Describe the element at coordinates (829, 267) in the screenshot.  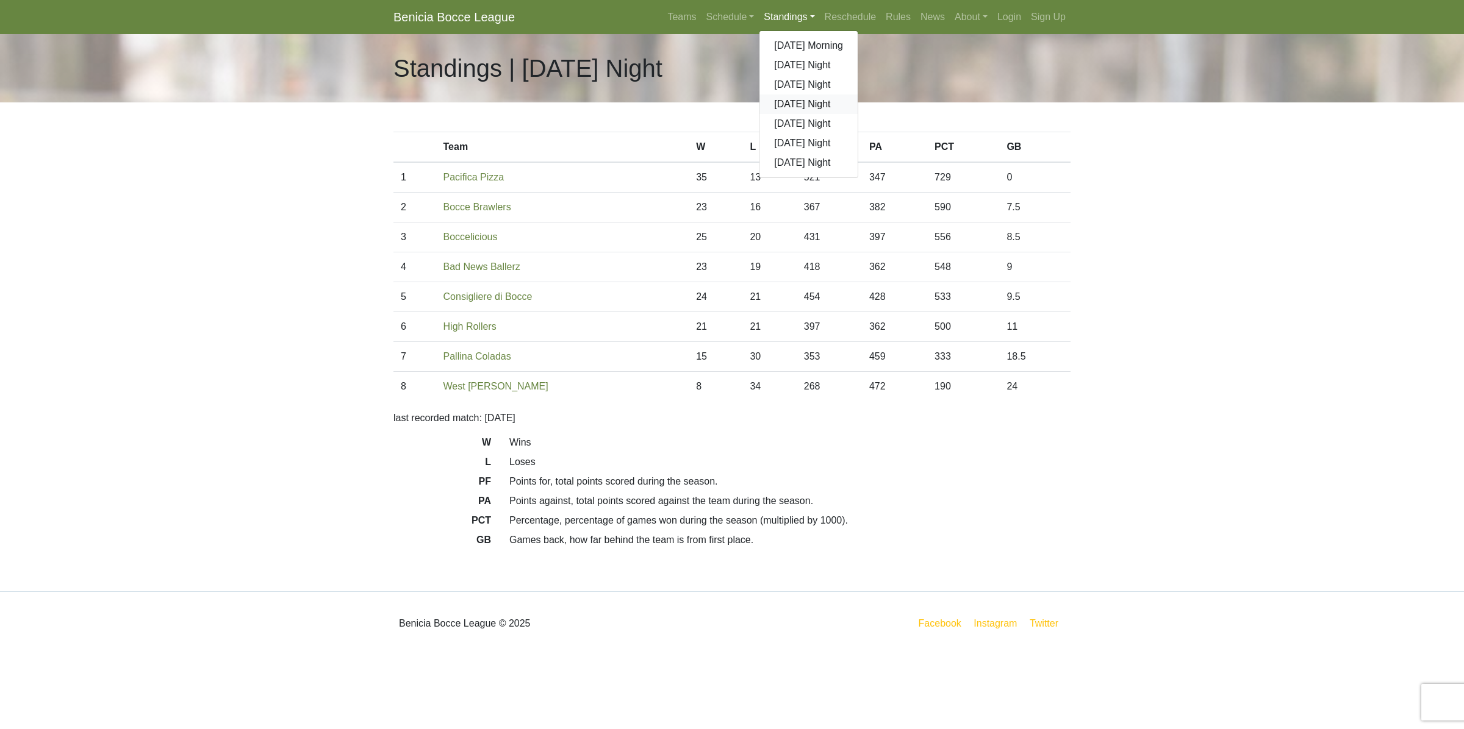
I see `td: 418` at that location.